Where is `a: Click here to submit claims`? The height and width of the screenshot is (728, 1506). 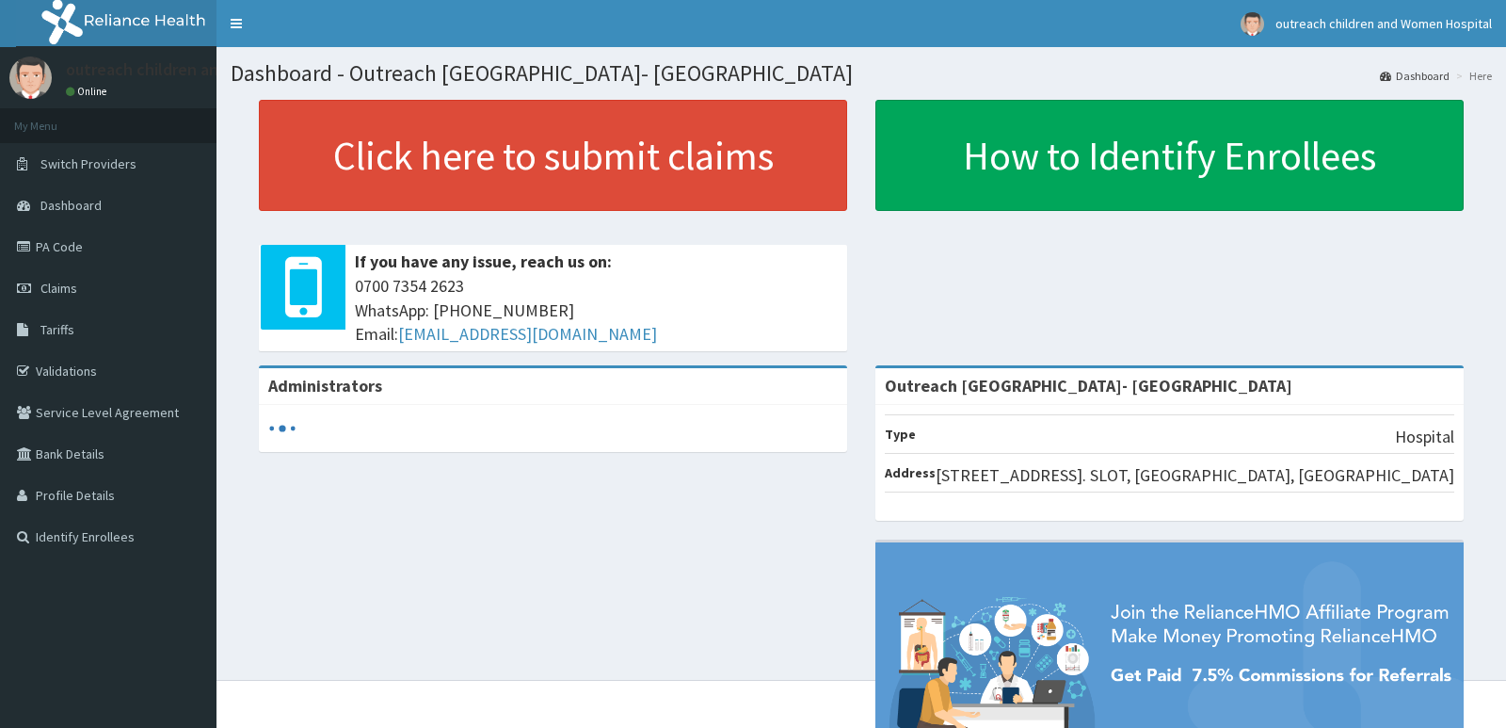 a: Click here to submit claims is located at coordinates (553, 155).